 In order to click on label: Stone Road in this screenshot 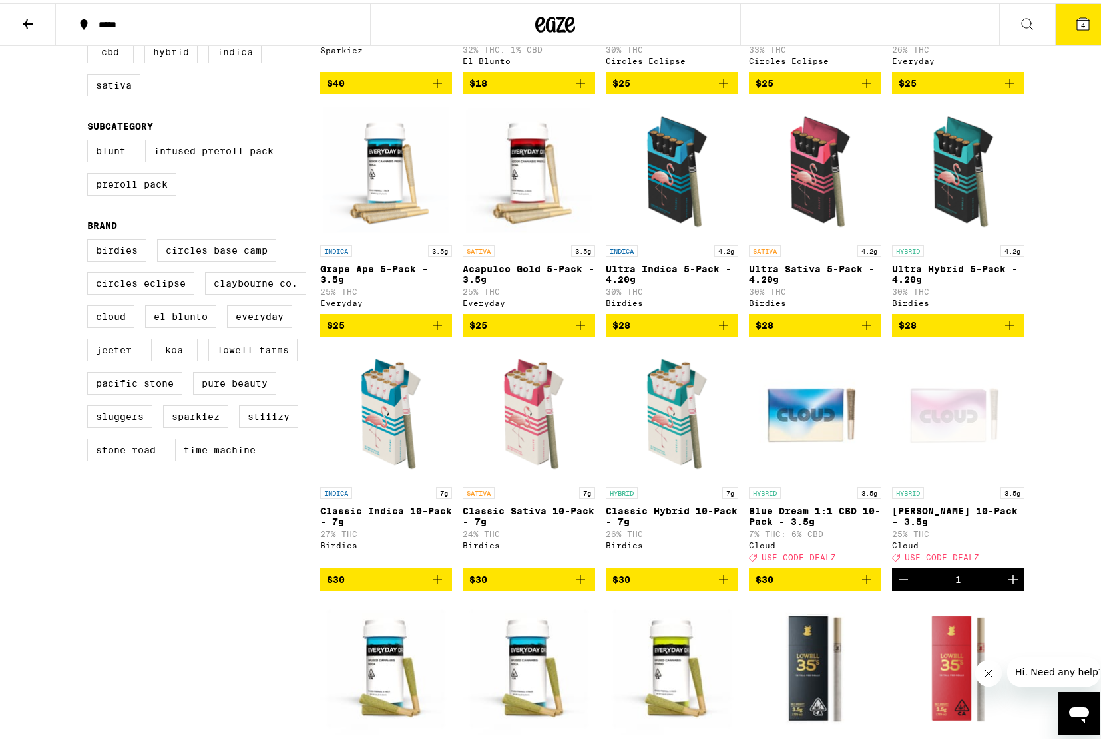, I will do `click(126, 447)`.